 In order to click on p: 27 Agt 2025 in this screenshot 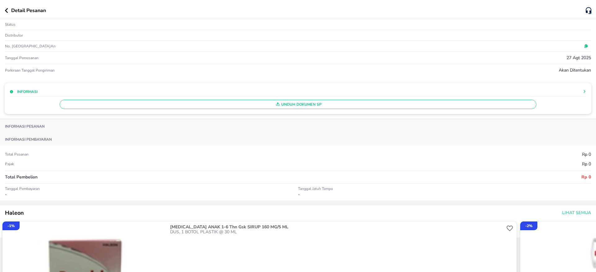, I will do `click(579, 58)`.